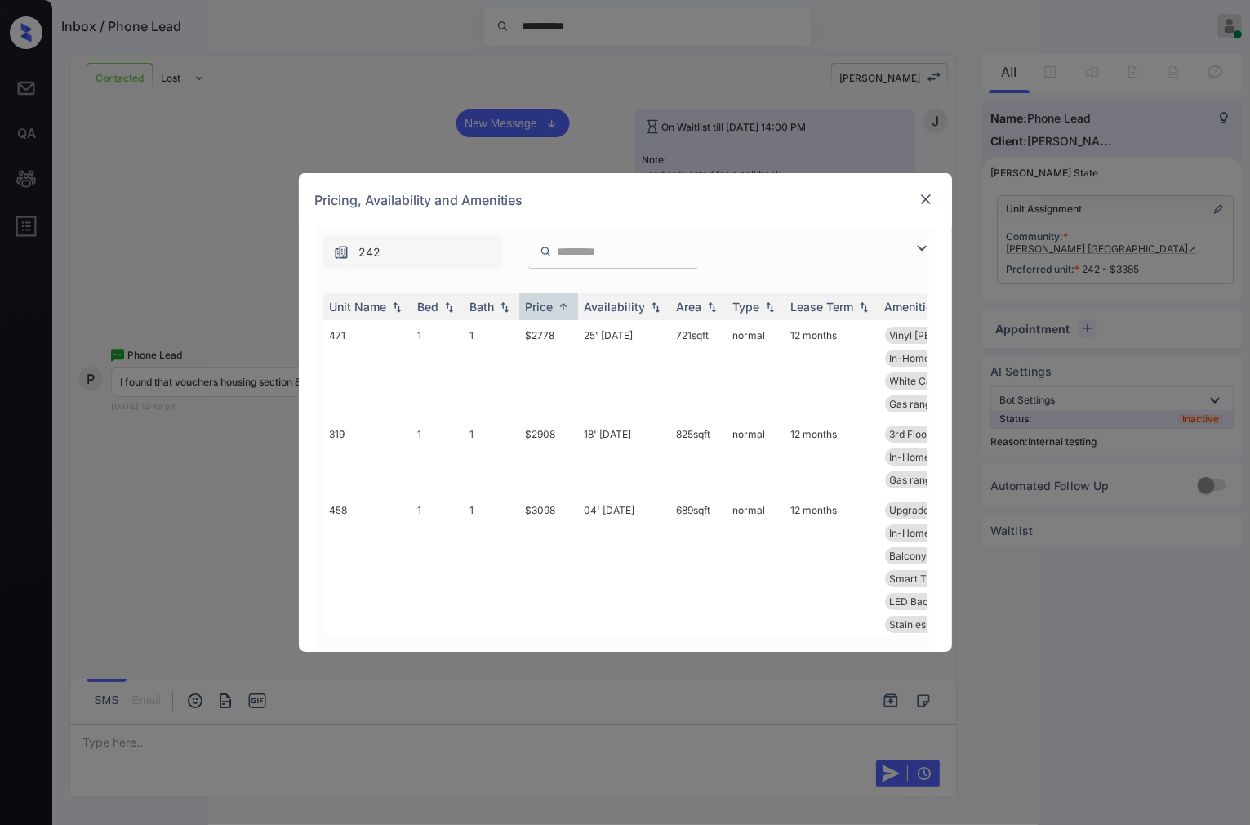 The height and width of the screenshot is (825, 1250). Describe the element at coordinates (549, 567) in the screenshot. I see `td: $3098` at that location.